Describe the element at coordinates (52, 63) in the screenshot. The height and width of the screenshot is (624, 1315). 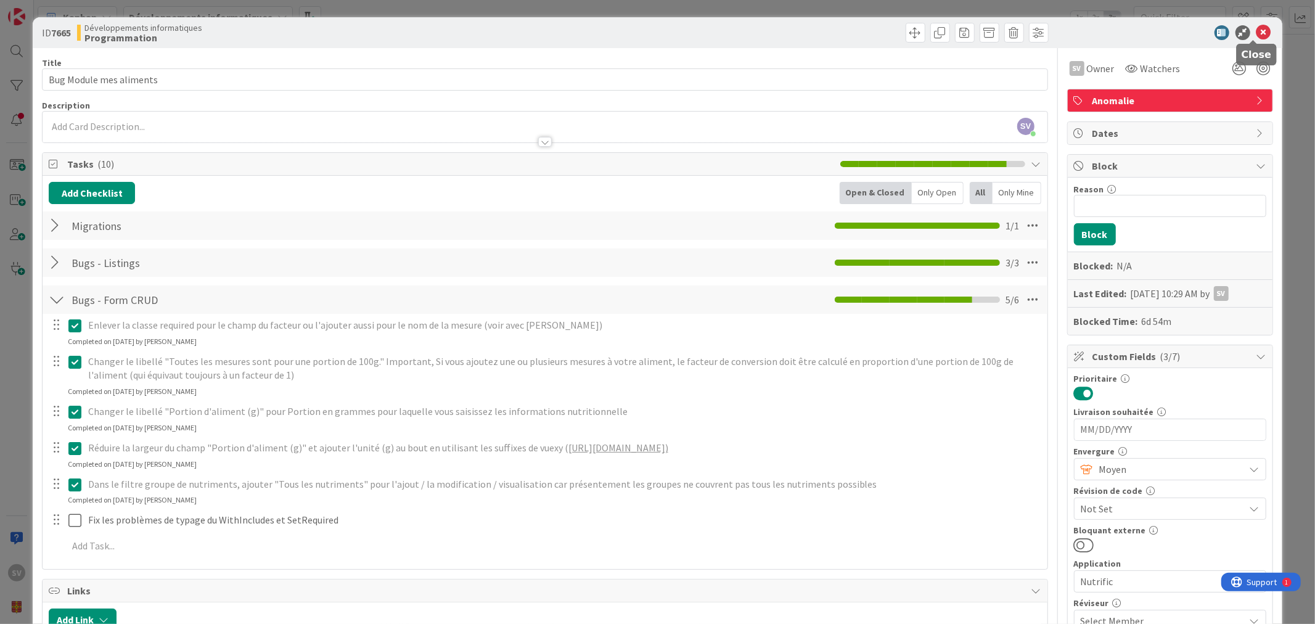
I see `label: Title` at that location.